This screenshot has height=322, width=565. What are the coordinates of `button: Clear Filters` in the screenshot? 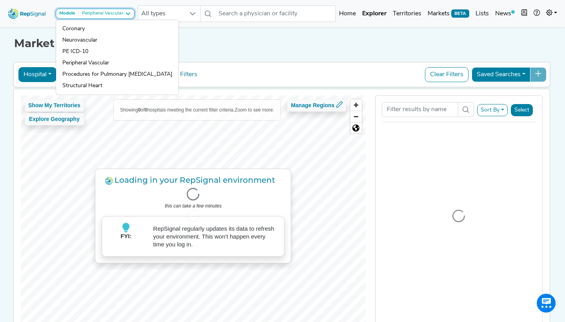 It's located at (446, 75).